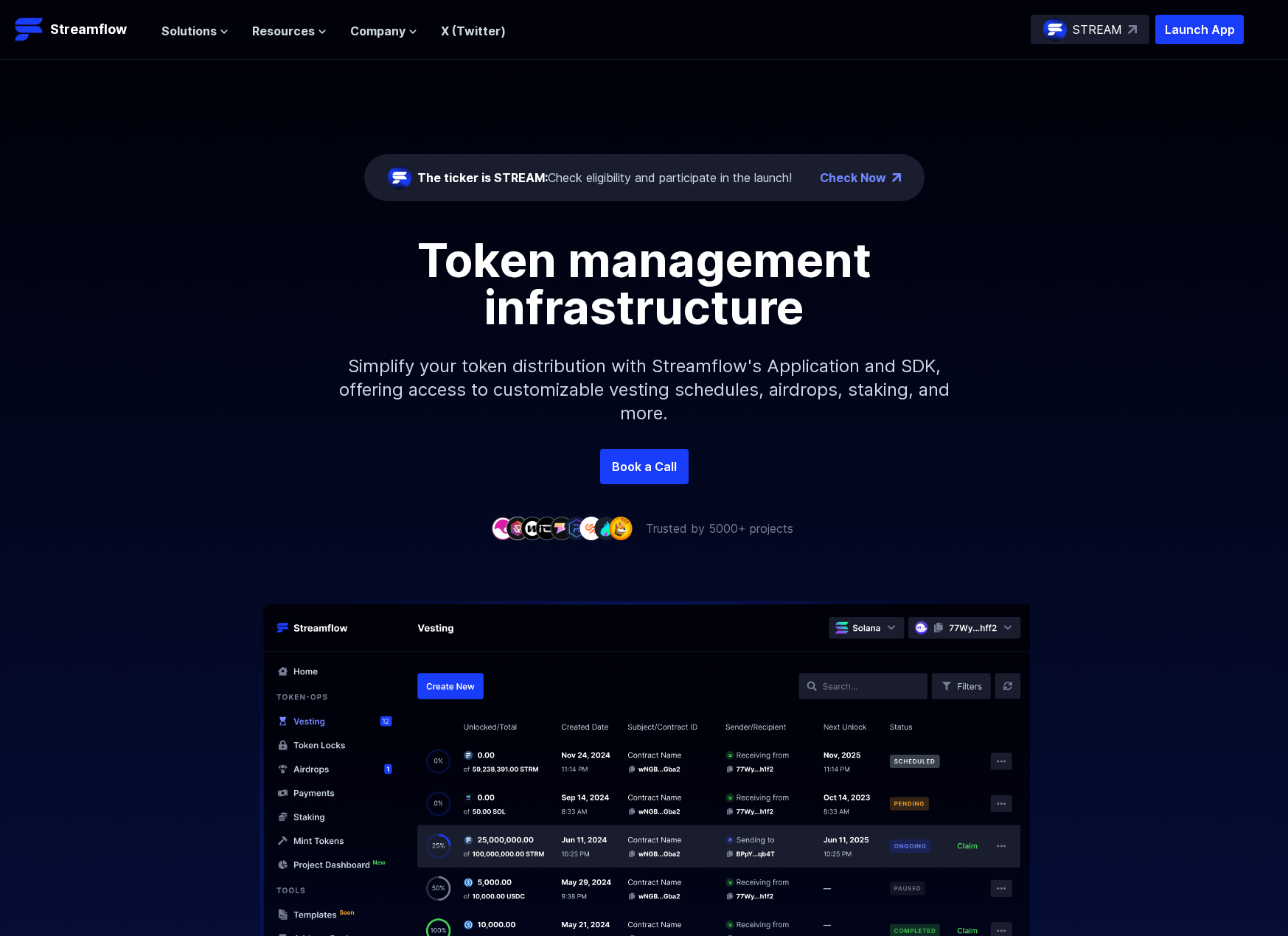 This screenshot has height=936, width=1288. What do you see at coordinates (644, 284) in the screenshot?
I see `h1: Token management infrastructure` at bounding box center [644, 284].